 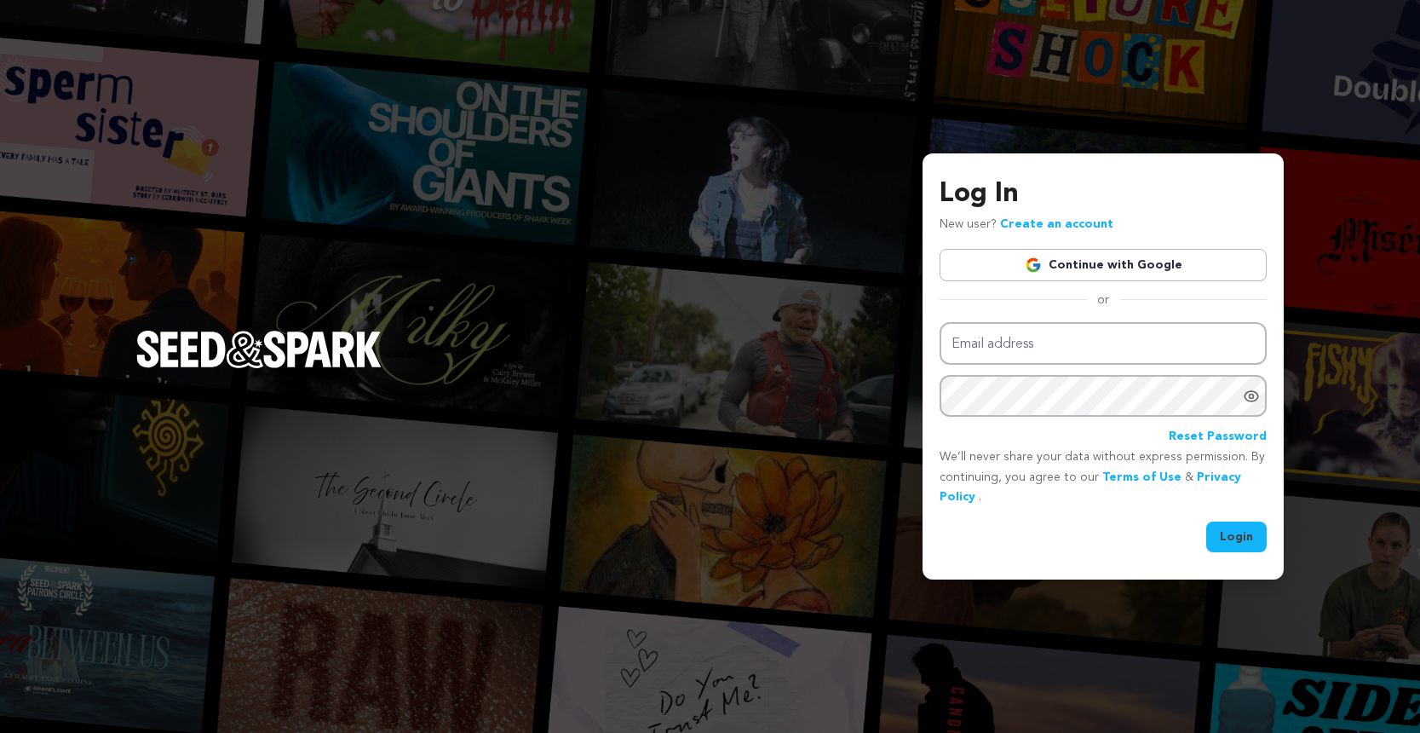 I want to click on a: Continue with Google, so click(x=1103, y=265).